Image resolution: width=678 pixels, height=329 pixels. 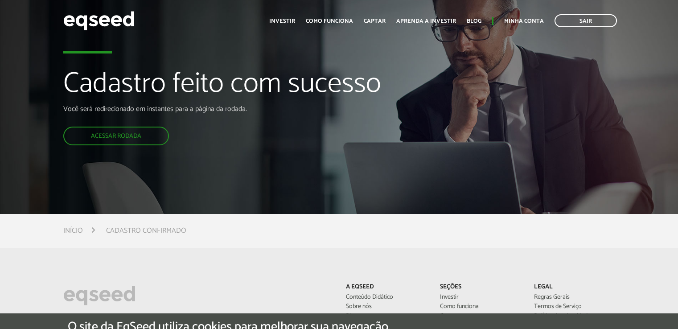 What do you see at coordinates (574, 287) in the screenshot?
I see `p: Legal` at bounding box center [574, 287].